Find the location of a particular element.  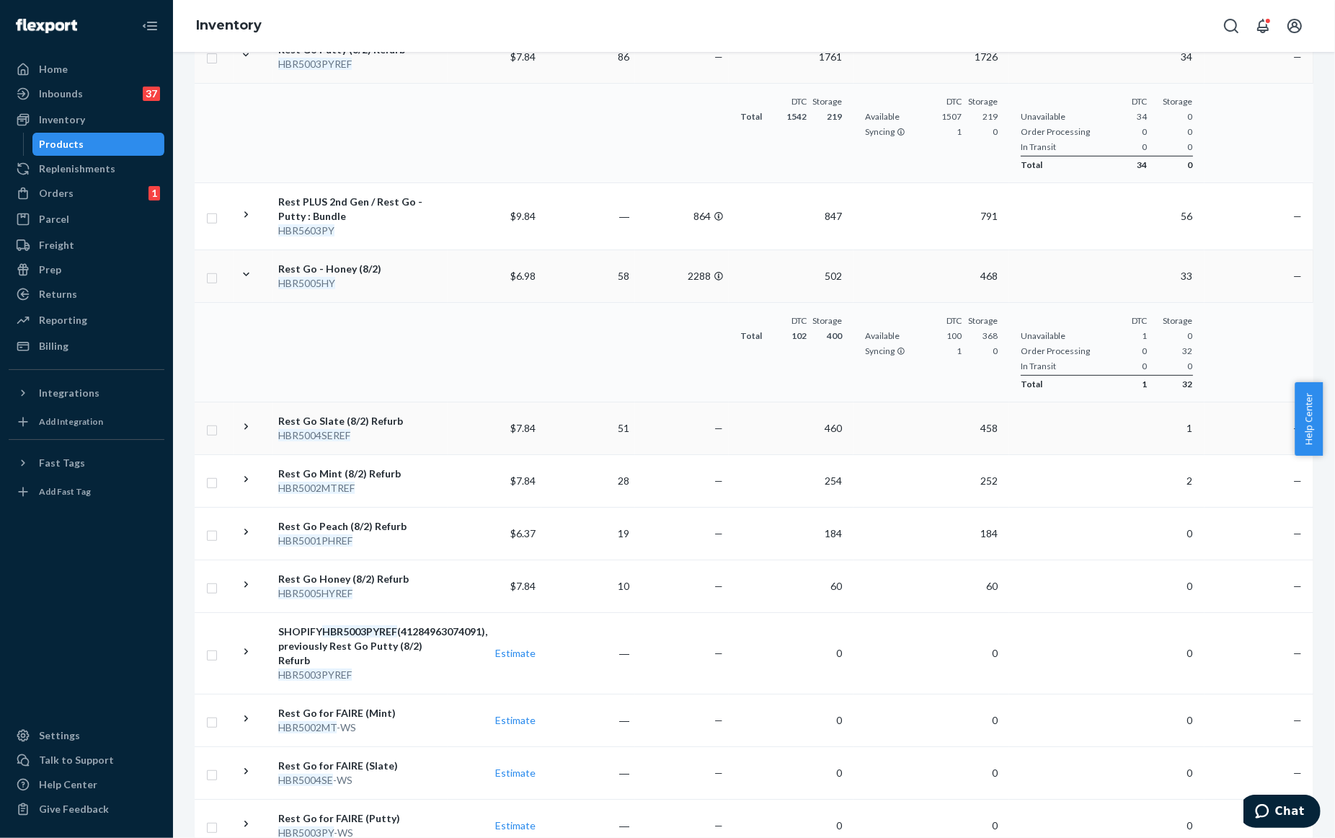

a: Inbounds37 is located at coordinates (86, 94).